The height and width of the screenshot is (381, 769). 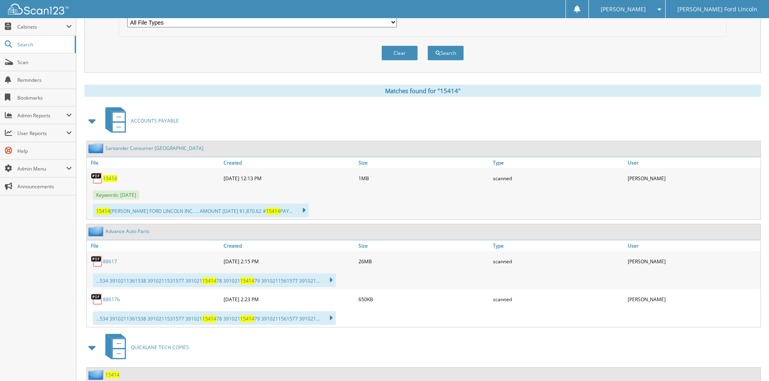 I want to click on span: Admin Reports, so click(x=42, y=115).